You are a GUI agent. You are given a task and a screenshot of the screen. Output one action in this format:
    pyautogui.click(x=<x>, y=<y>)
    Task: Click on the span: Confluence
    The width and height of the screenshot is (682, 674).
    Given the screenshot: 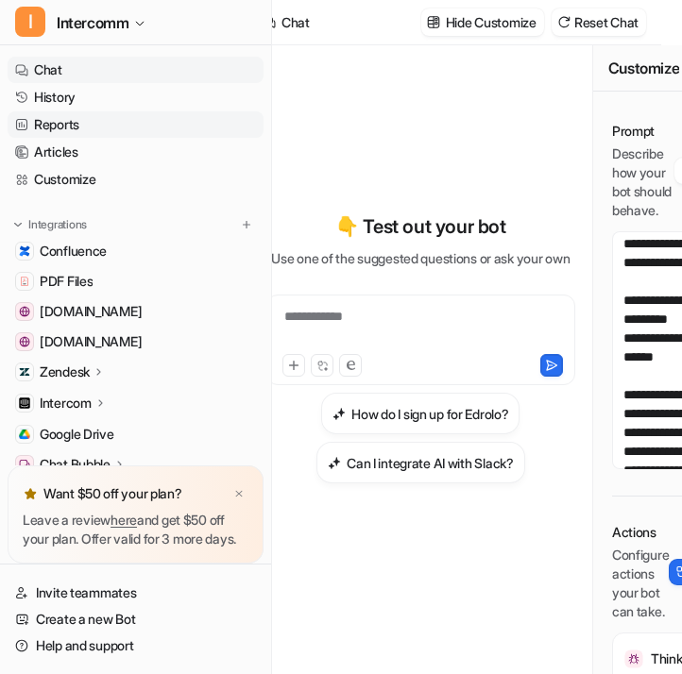 What is the action you would take?
    pyautogui.click(x=73, y=251)
    